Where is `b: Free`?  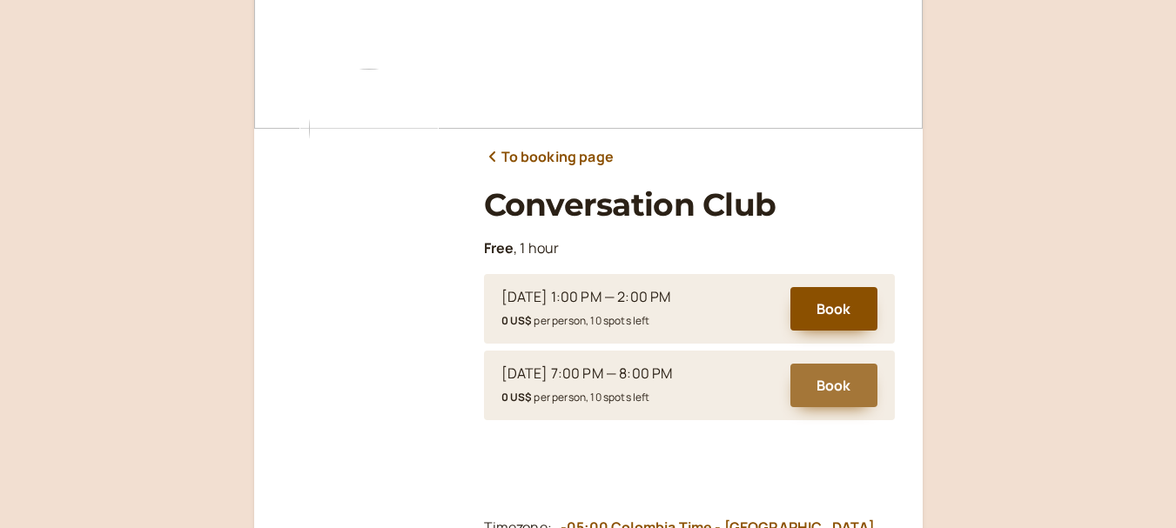 b: Free is located at coordinates (499, 248).